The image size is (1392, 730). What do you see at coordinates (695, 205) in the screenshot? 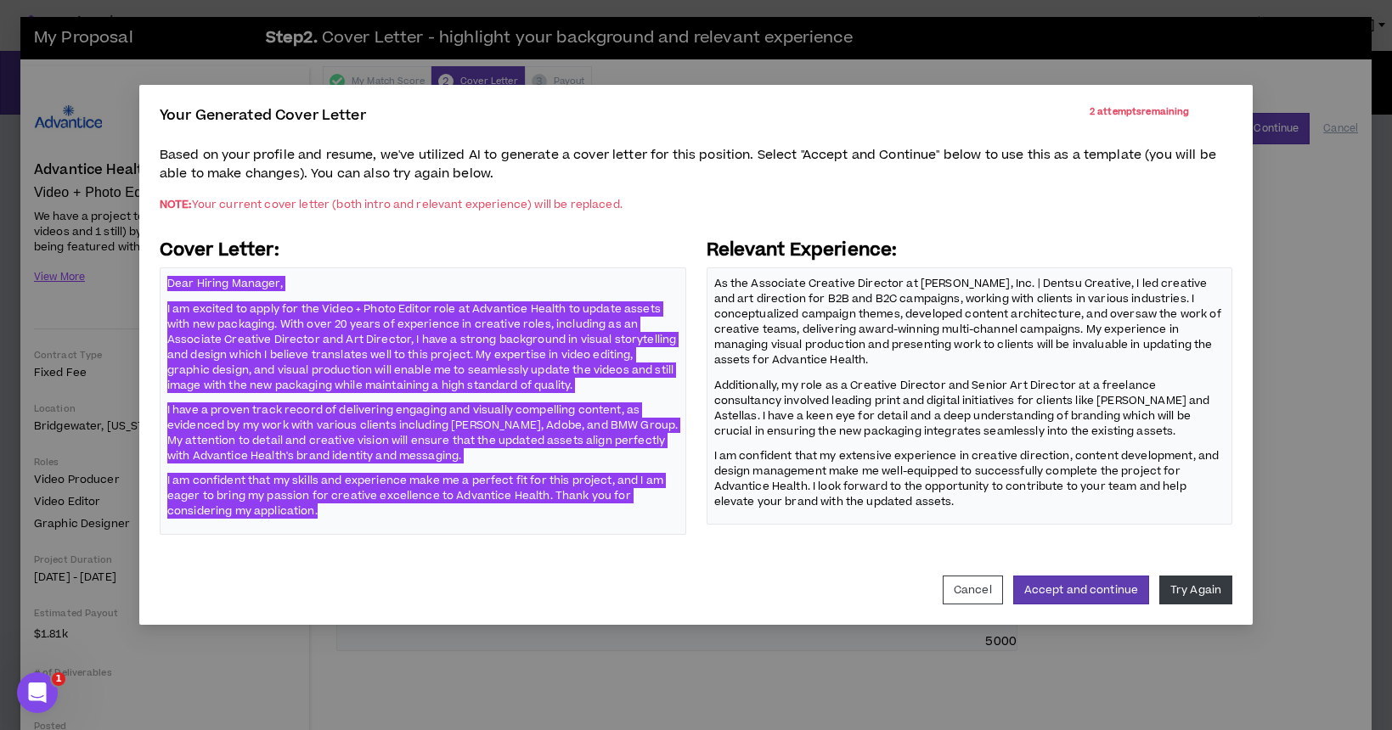
I see `p: Your current cover letter (both intro and relevant experience) will be replaced.` at bounding box center [695, 205].